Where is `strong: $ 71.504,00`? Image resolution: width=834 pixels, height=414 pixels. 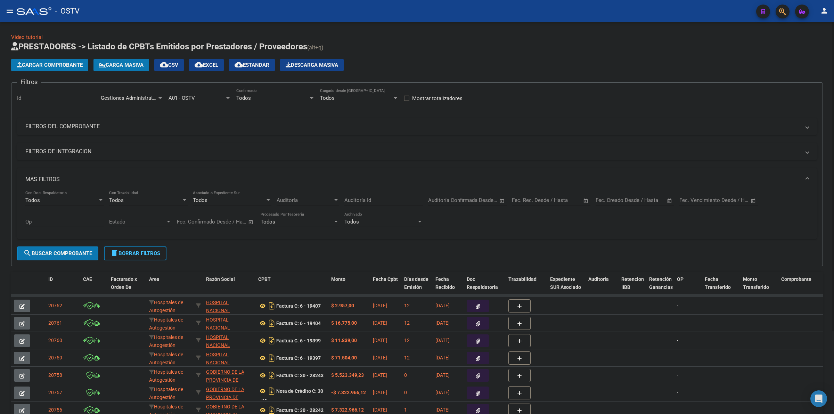 strong: $ 71.504,00 is located at coordinates (344, 358).